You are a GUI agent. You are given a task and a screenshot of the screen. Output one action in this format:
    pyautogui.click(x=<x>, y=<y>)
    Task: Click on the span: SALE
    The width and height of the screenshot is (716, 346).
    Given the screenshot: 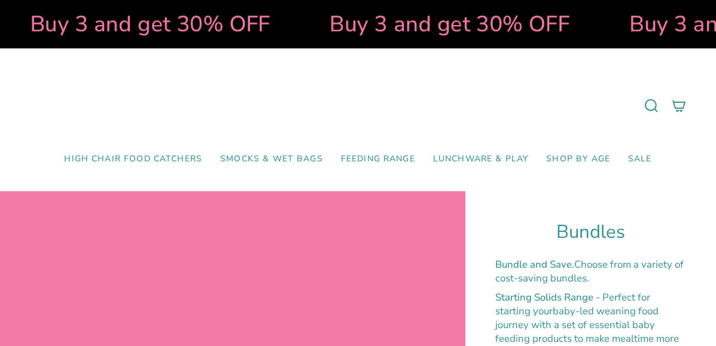 What is the action you would take?
    pyautogui.click(x=640, y=159)
    